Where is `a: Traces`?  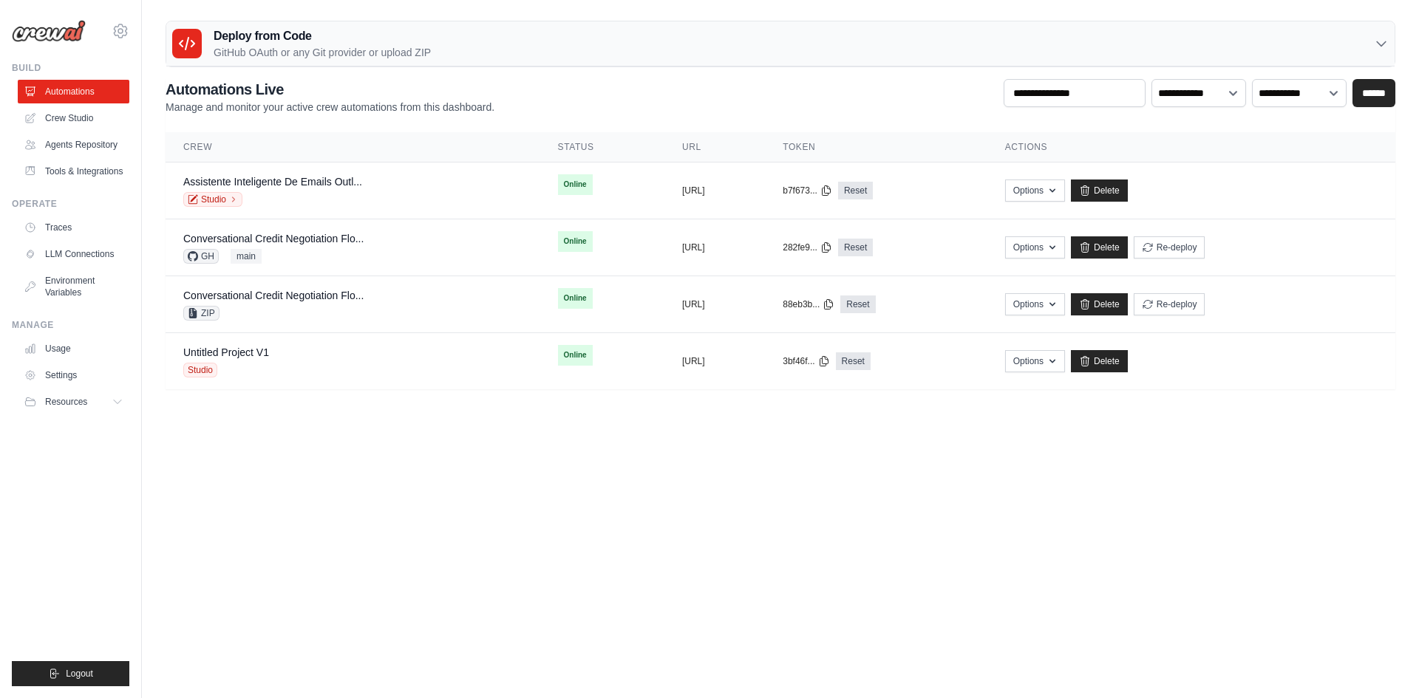 a: Traces is located at coordinates (73, 228).